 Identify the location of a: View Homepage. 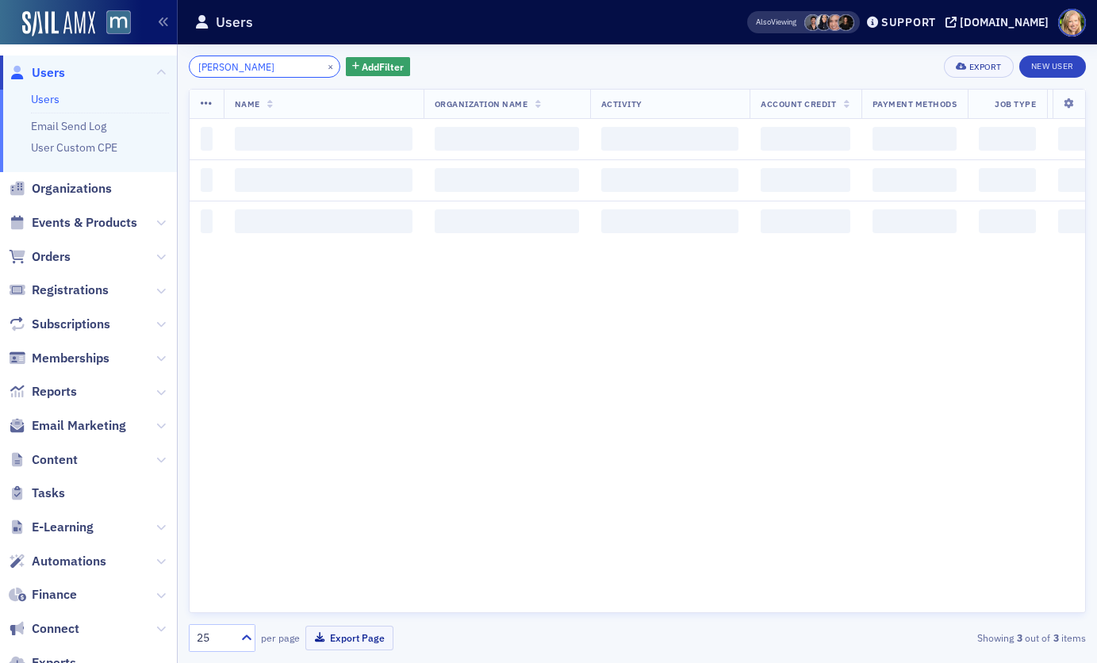
(113, 24).